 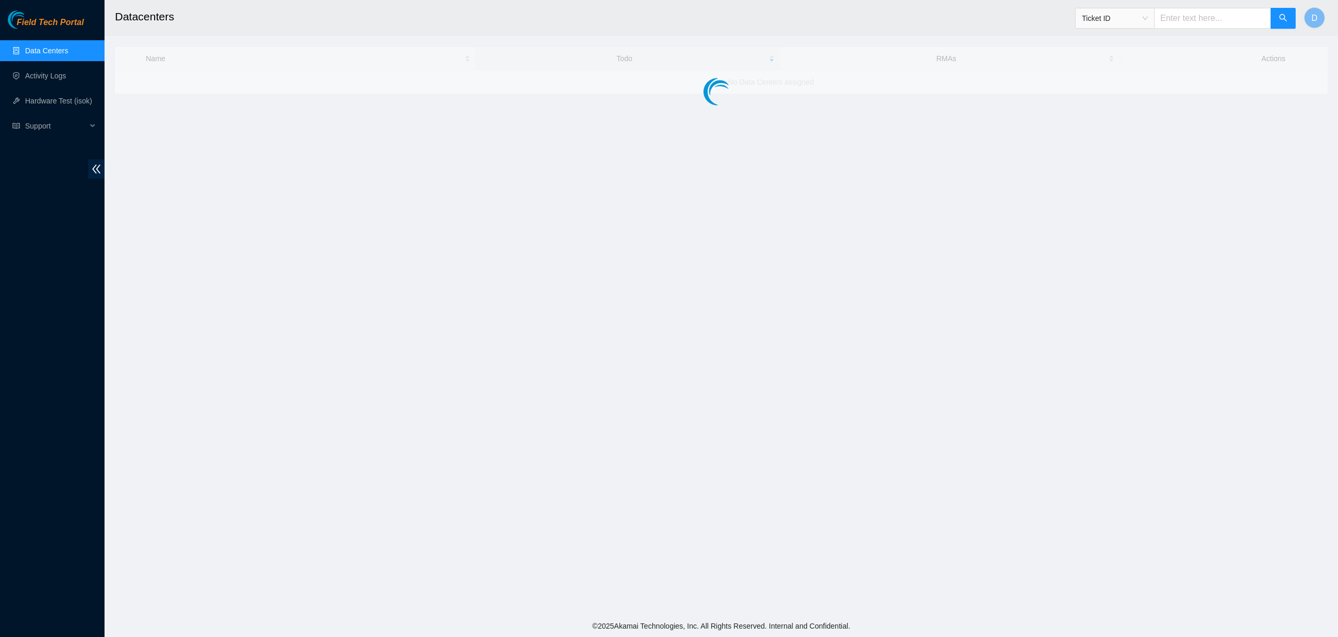 What do you see at coordinates (50, 22) in the screenshot?
I see `span: Field Tech Portal` at bounding box center [50, 22].